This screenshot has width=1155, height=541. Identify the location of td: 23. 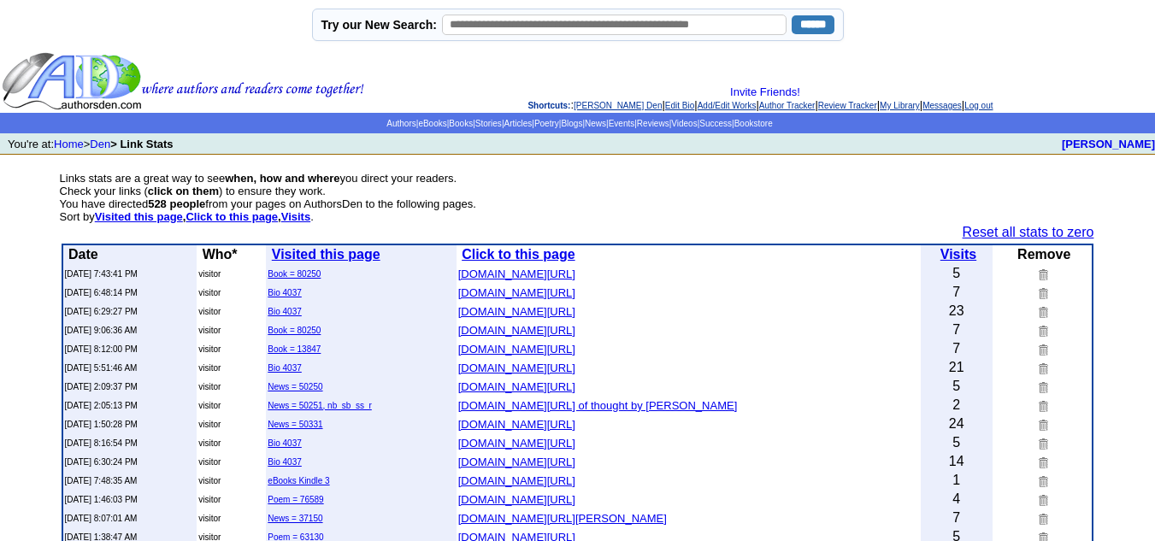
(956, 311).